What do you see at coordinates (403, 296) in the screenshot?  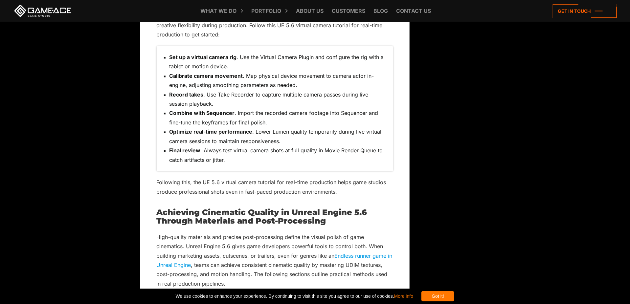 I see `a: More info` at bounding box center [403, 296].